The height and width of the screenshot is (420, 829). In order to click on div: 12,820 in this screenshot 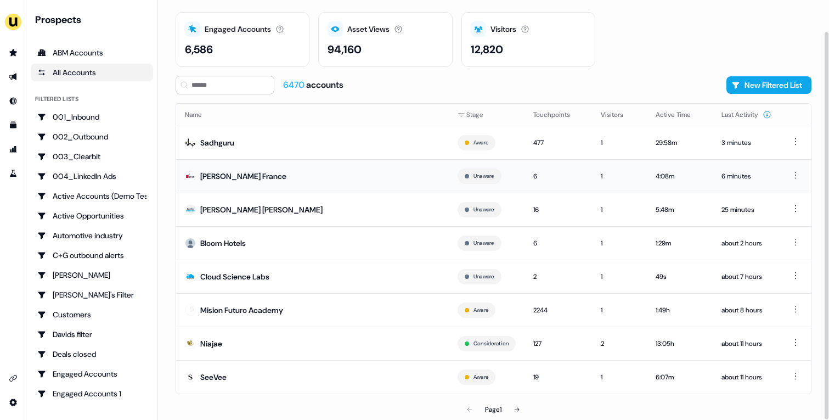, I will do `click(486, 49)`.